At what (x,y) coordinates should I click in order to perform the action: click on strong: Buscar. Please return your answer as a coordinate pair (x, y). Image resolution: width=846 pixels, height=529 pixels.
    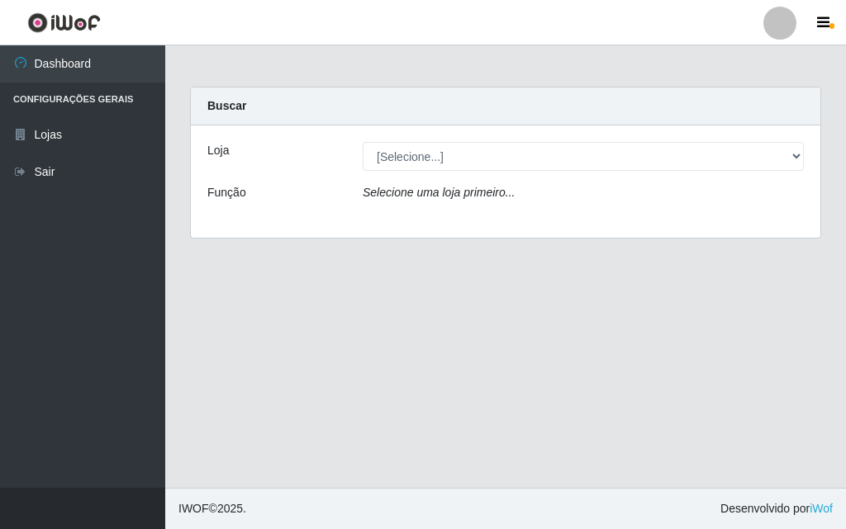
    Looking at the image, I should click on (226, 106).